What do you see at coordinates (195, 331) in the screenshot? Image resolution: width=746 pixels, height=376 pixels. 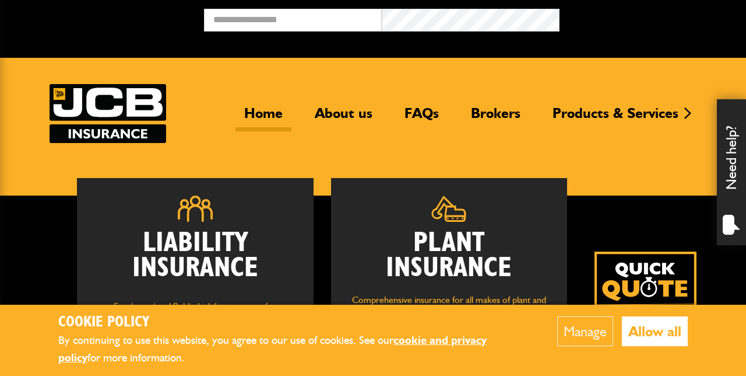 I see `p: Employers' and Public Liability insurance for groundworks, plant hire, light civil engineering, d...` at bounding box center [195, 331].